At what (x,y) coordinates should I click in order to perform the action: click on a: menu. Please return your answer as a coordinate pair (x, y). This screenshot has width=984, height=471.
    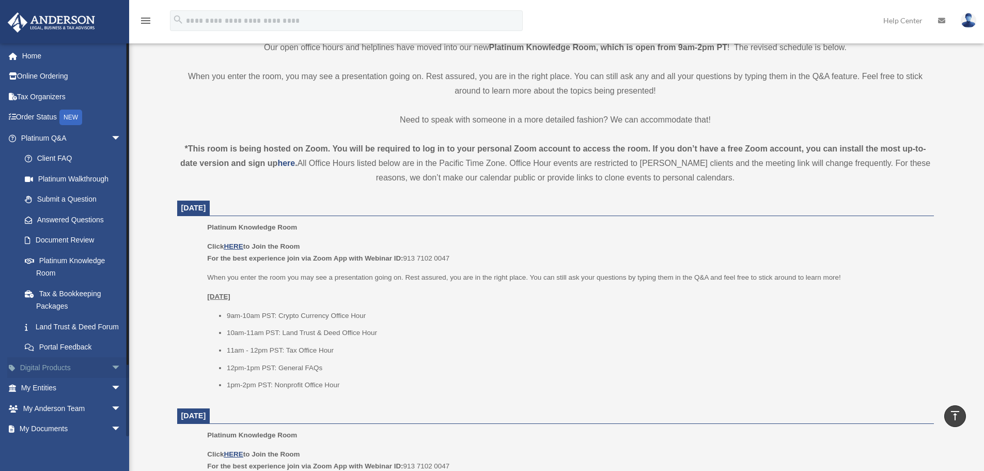
    Looking at the image, I should click on (146, 22).